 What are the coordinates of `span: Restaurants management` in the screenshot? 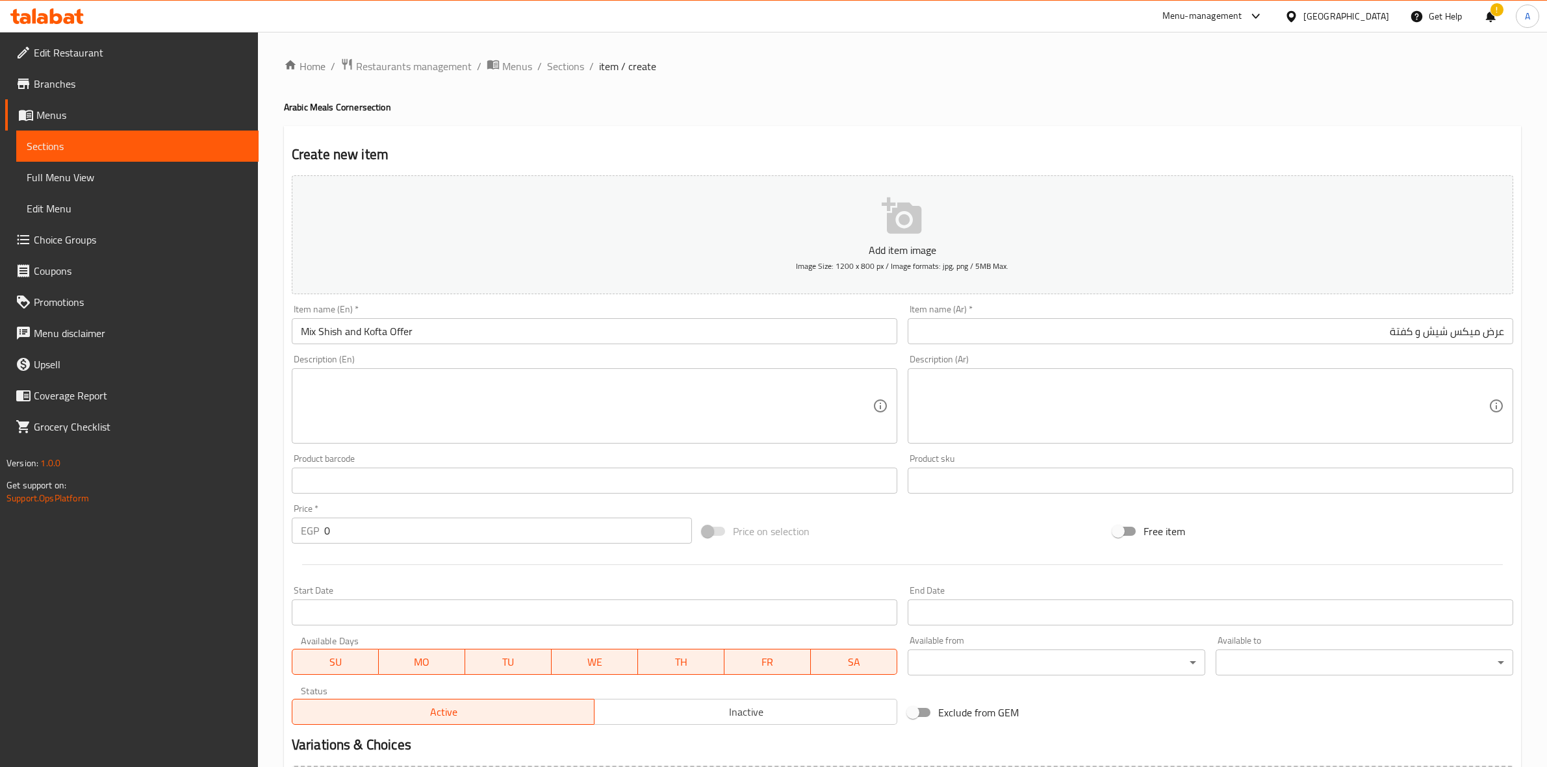 It's located at (414, 66).